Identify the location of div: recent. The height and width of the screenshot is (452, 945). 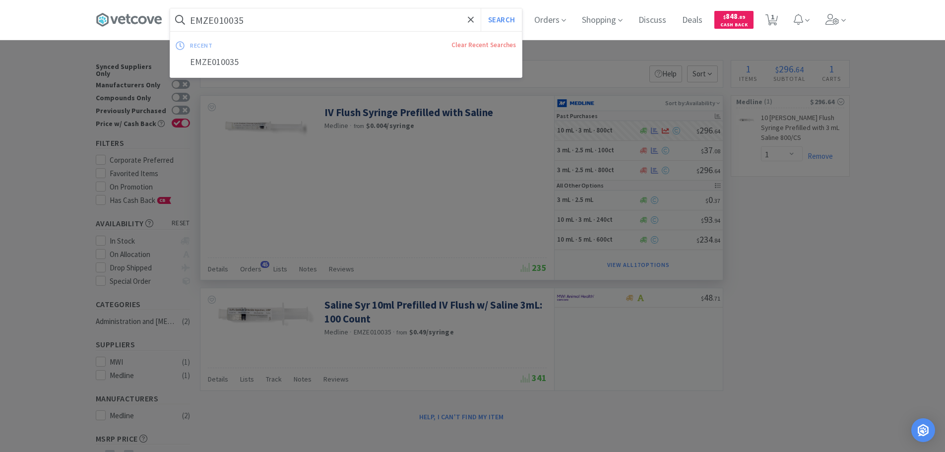
(261, 45).